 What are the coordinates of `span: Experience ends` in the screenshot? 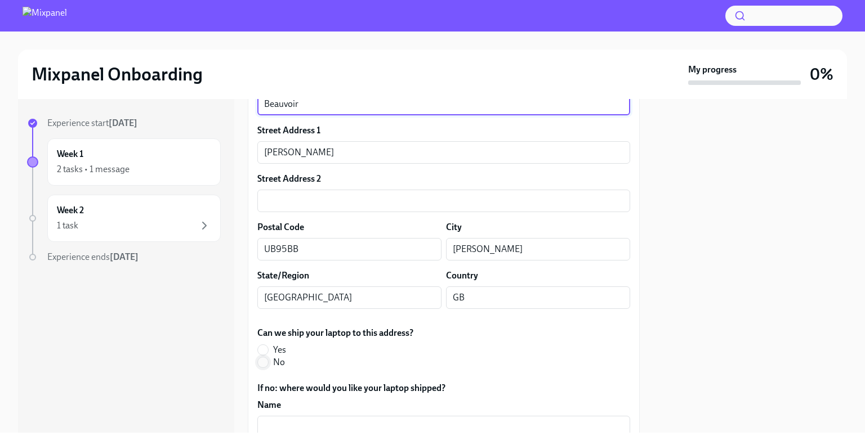 It's located at (93, 257).